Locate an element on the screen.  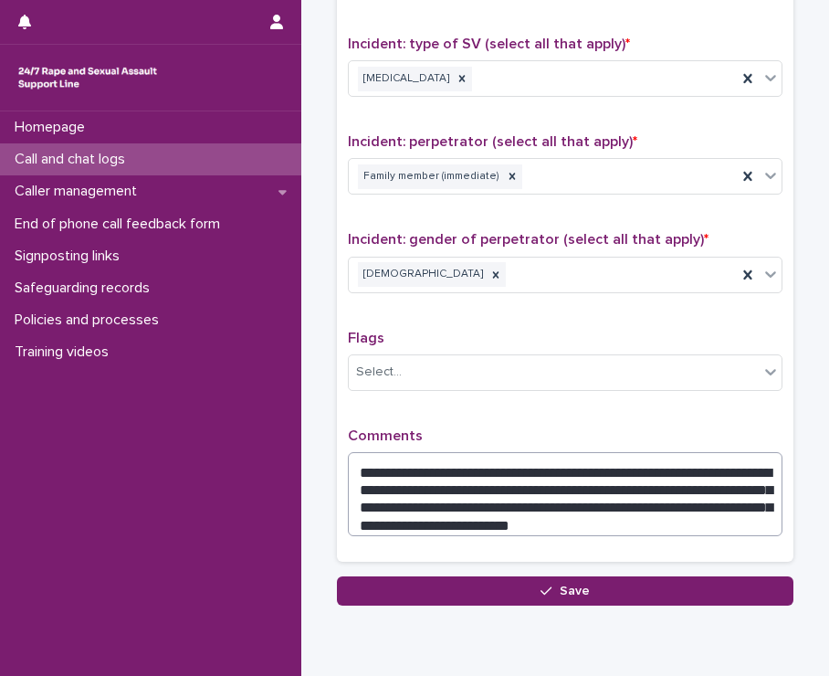
p: Safeguarding records is located at coordinates (86, 288).